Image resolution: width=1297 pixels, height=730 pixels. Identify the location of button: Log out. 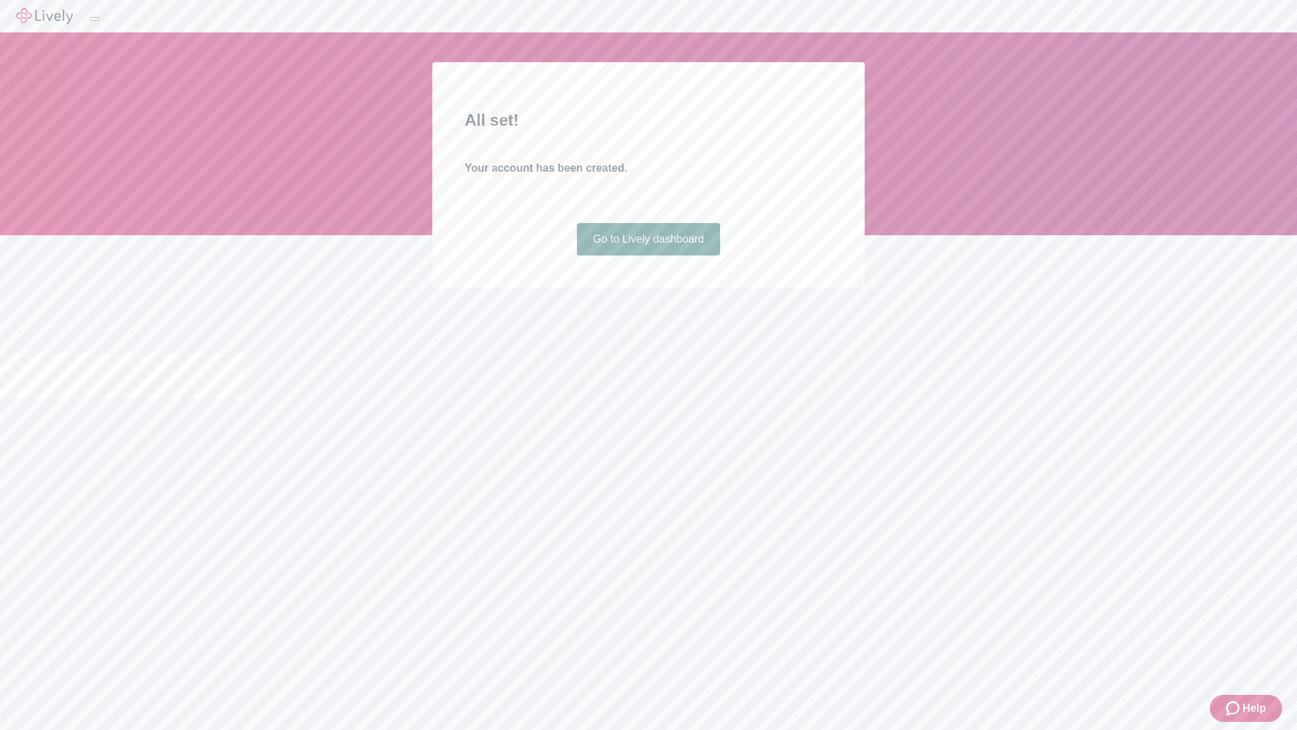
(95, 19).